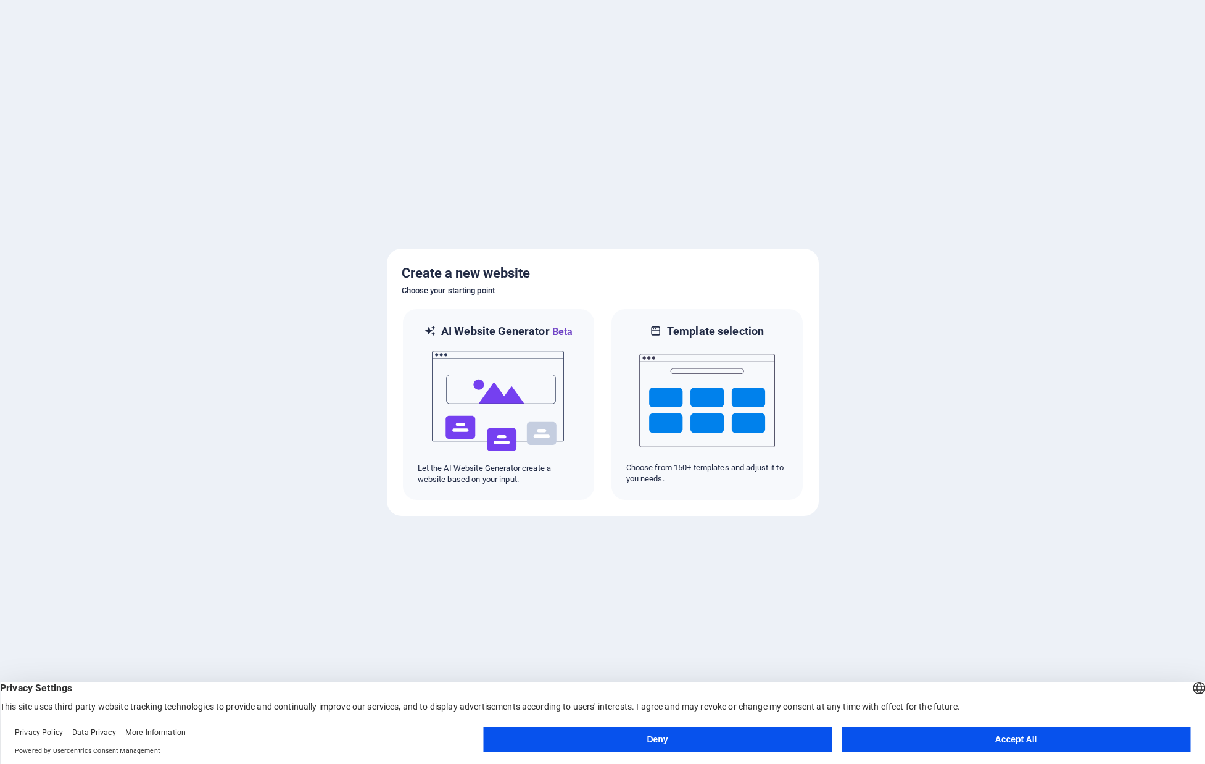 This screenshot has height=764, width=1205. Describe the element at coordinates (707, 473) in the screenshot. I see `p: Choose from 150+ templates and adjust it to you needs.` at that location.